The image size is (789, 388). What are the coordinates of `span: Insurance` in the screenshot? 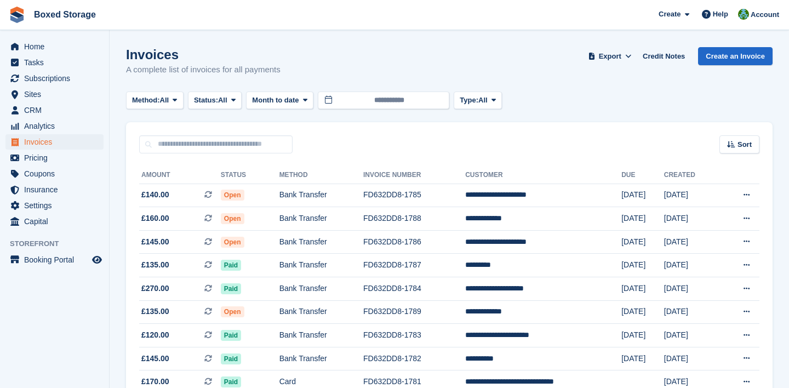 It's located at (57, 190).